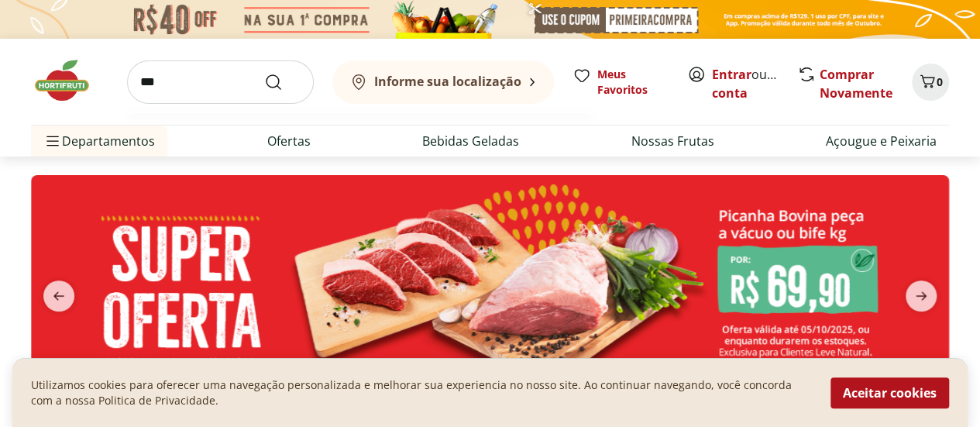  Describe the element at coordinates (746, 84) in the screenshot. I see `span: ou` at that location.